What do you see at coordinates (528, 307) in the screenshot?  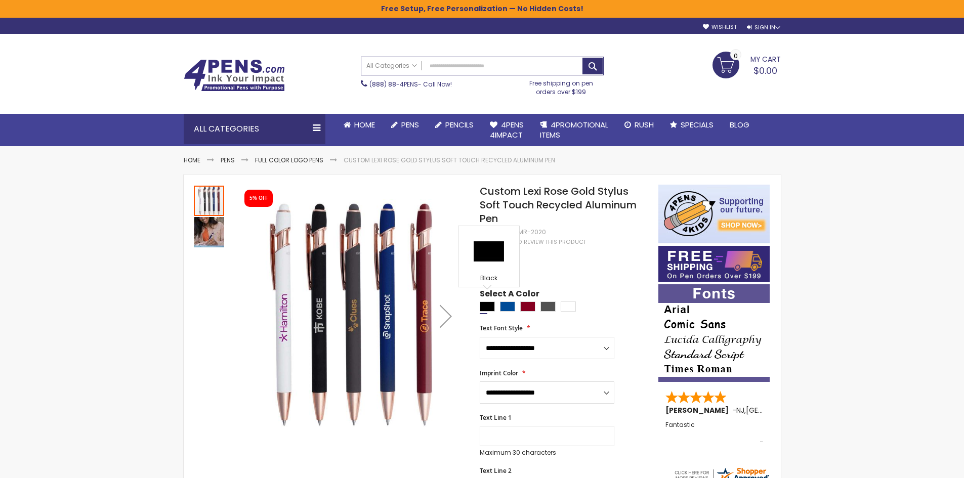 I see `div: Burgundy` at bounding box center [528, 307].